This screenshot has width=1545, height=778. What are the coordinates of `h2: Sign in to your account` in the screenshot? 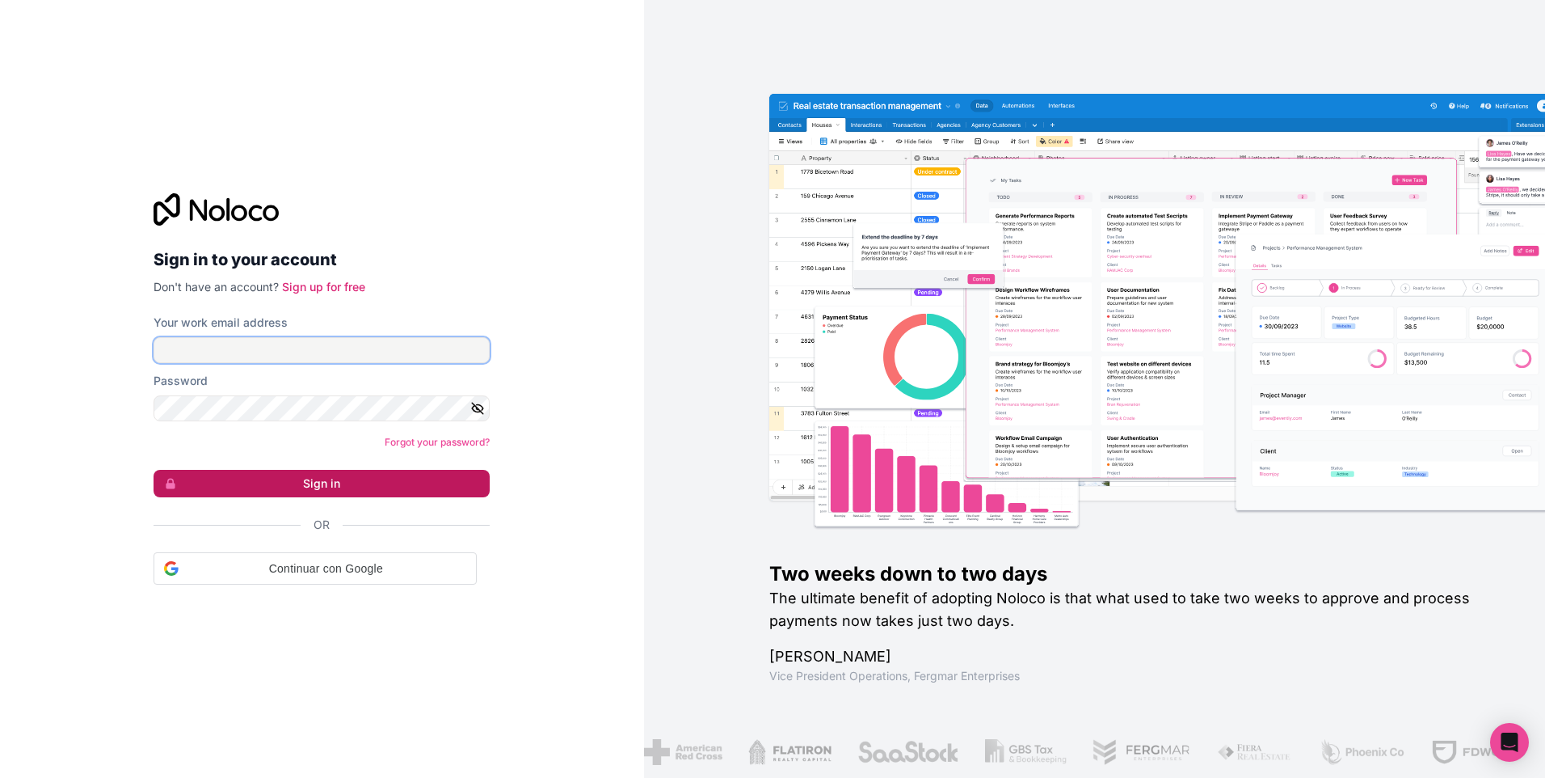 It's located at (322, 259).